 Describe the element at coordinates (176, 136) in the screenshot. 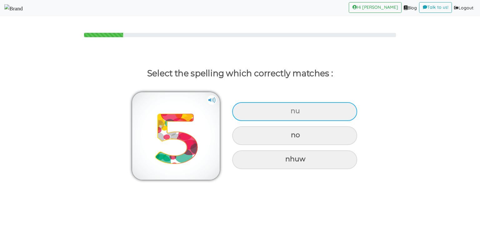

I see `img: five.png` at that location.